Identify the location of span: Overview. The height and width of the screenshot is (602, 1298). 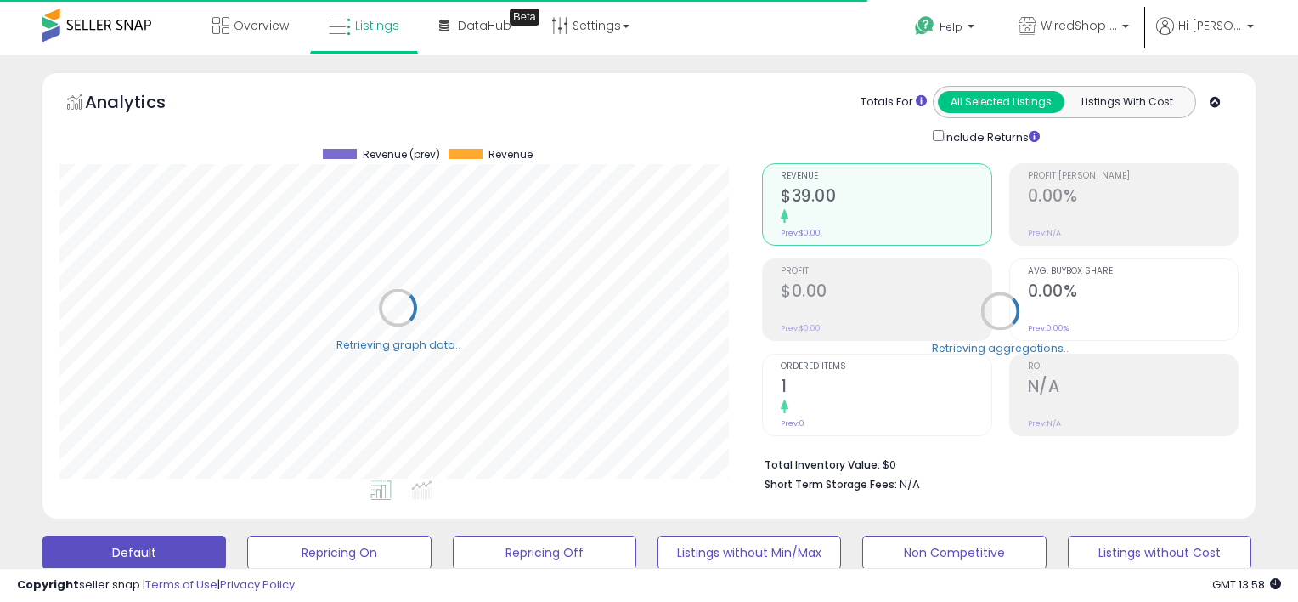
(261, 25).